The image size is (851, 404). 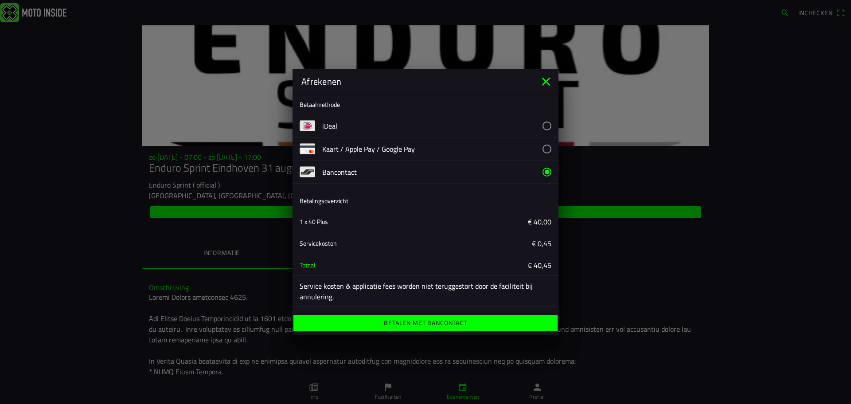 I want to click on img: payment-ideal.png, so click(x=307, y=125).